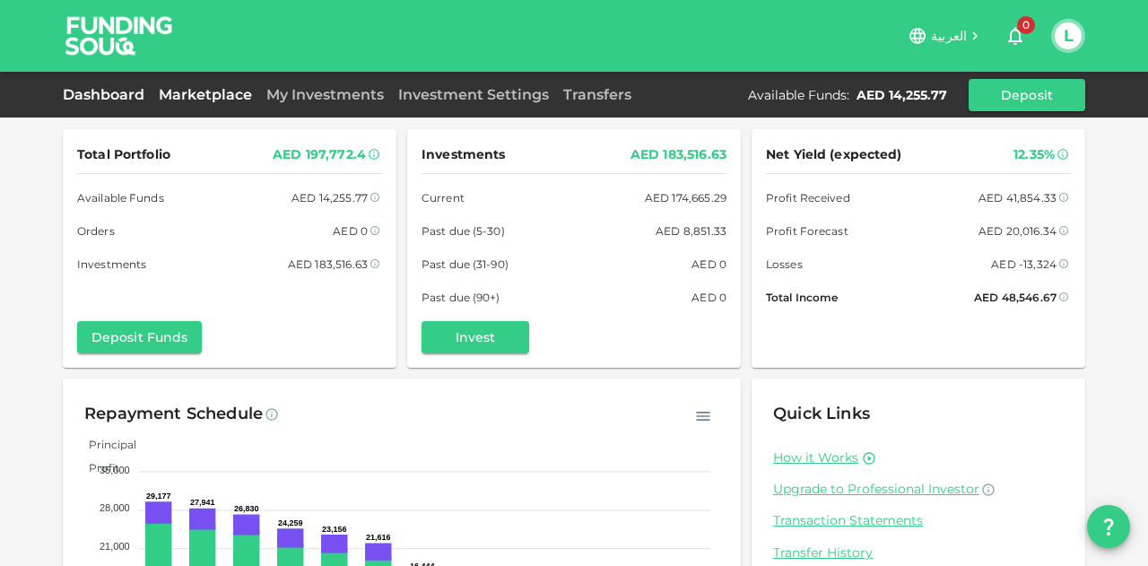 Image resolution: width=1148 pixels, height=566 pixels. Describe the element at coordinates (1015, 297) in the screenshot. I see `div: AED 48,546.67` at that location.